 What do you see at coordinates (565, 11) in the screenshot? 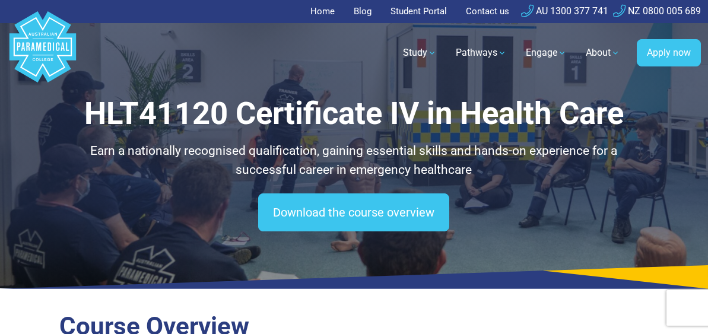
I see `a: AU 1300 377 741` at bounding box center [565, 11].